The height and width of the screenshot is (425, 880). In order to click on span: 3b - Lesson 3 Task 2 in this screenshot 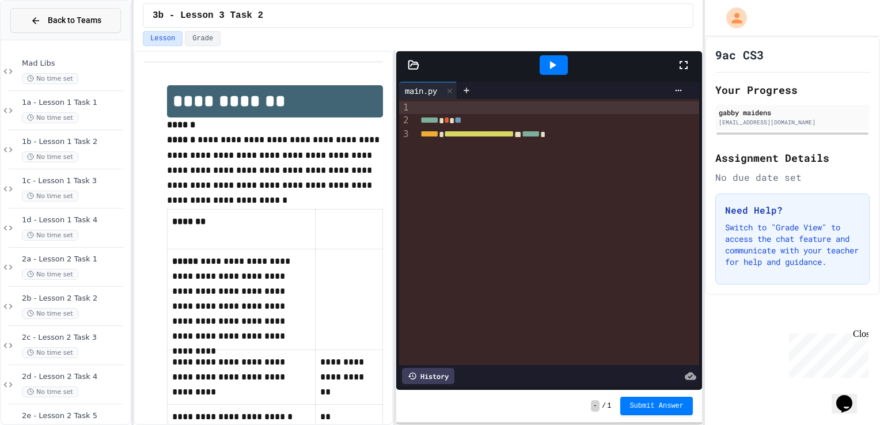, I will do `click(208, 16)`.